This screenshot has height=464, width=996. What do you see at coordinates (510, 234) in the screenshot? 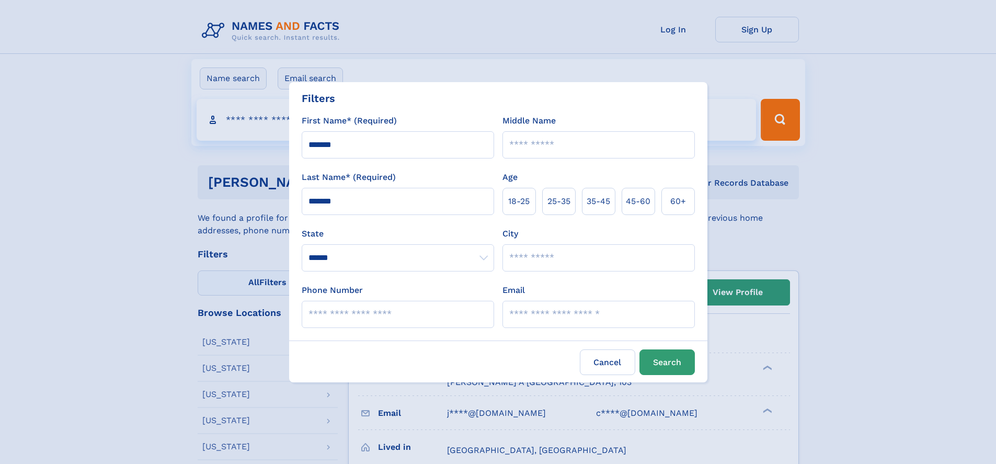
I see `label: City` at bounding box center [510, 234].